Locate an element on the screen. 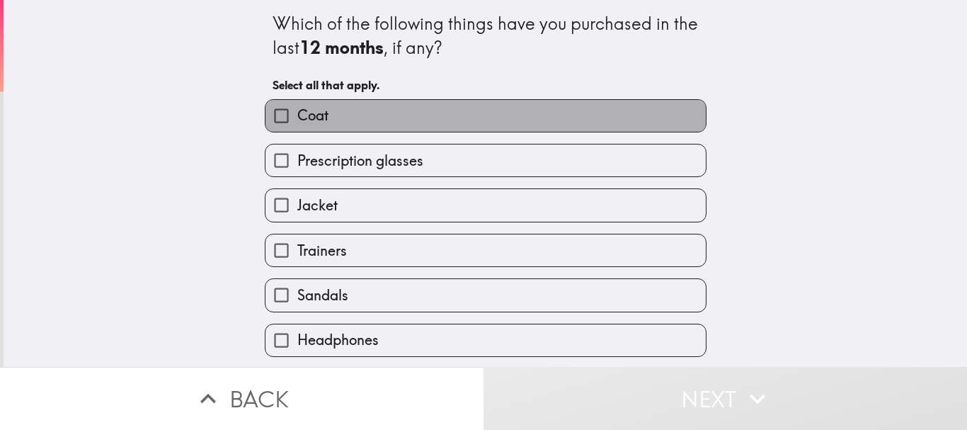 The image size is (967, 430). h6: Select all that apply. is located at coordinates (486, 85).